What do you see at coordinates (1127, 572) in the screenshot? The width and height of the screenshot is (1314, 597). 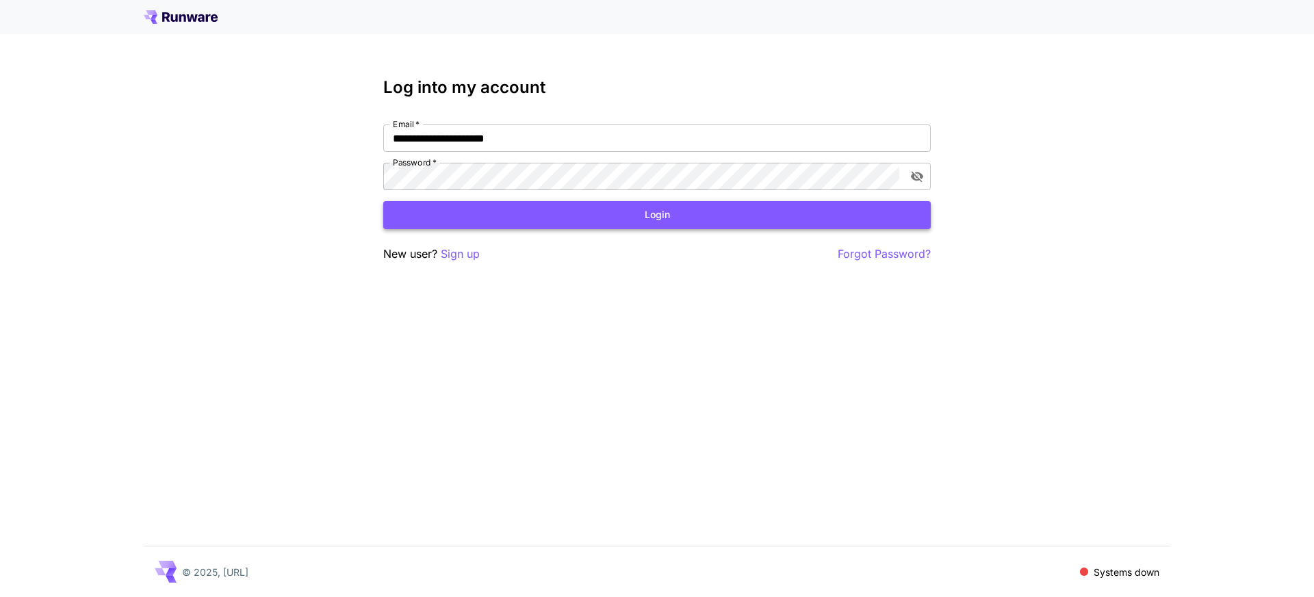 I see `p: Systems down` at bounding box center [1127, 572].